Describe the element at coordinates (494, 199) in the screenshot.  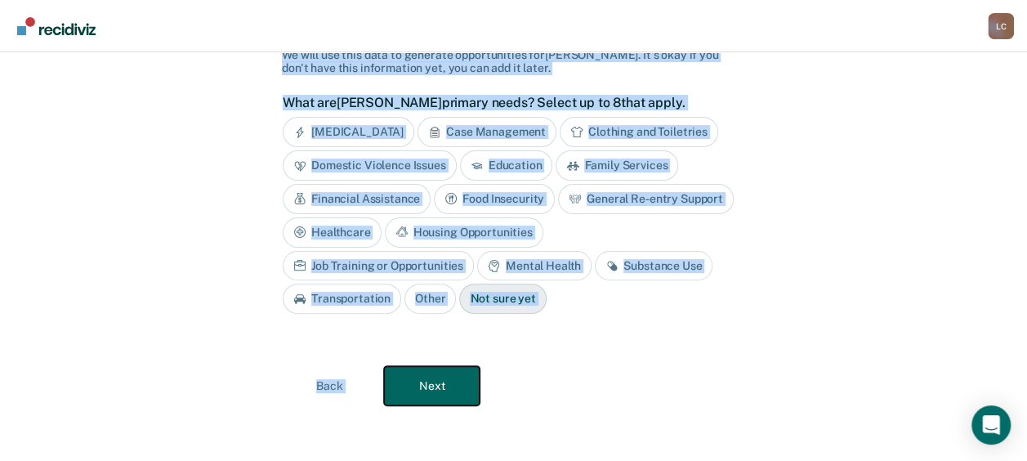
I see `div: Food Insecurity` at that location.